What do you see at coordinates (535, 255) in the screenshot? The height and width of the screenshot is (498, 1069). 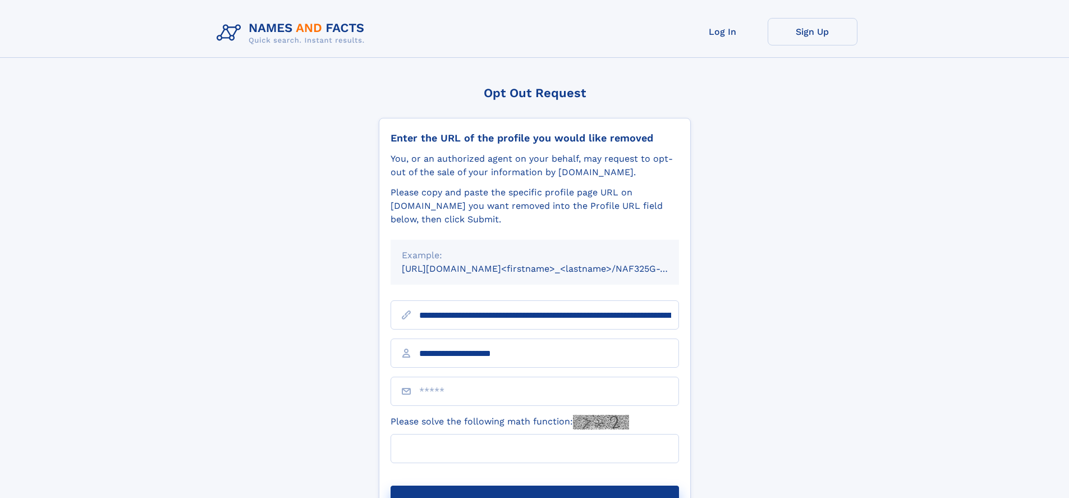 I see `div: Example:` at bounding box center [535, 255].